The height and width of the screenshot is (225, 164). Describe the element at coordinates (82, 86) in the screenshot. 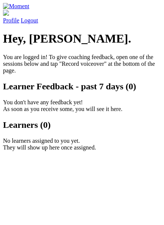

I see `h2: Learner Feedback - past 7 days (0)` at that location.